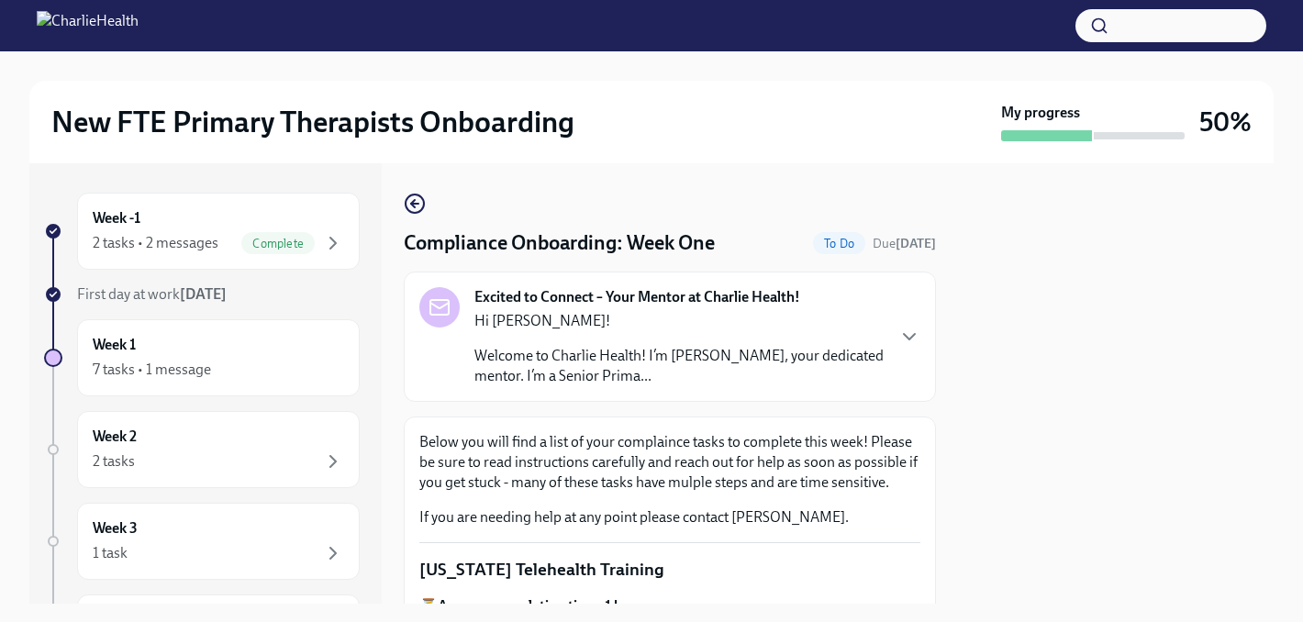 This screenshot has width=1303, height=622. What do you see at coordinates (670, 462) in the screenshot?
I see `p: Below you will find a list of your complaince tasks to complete this week! Please be sure to read...` at bounding box center [670, 462].